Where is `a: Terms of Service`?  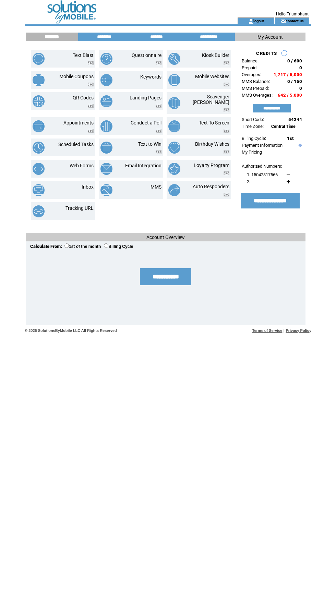
a: Terms of Service is located at coordinates (268, 331).